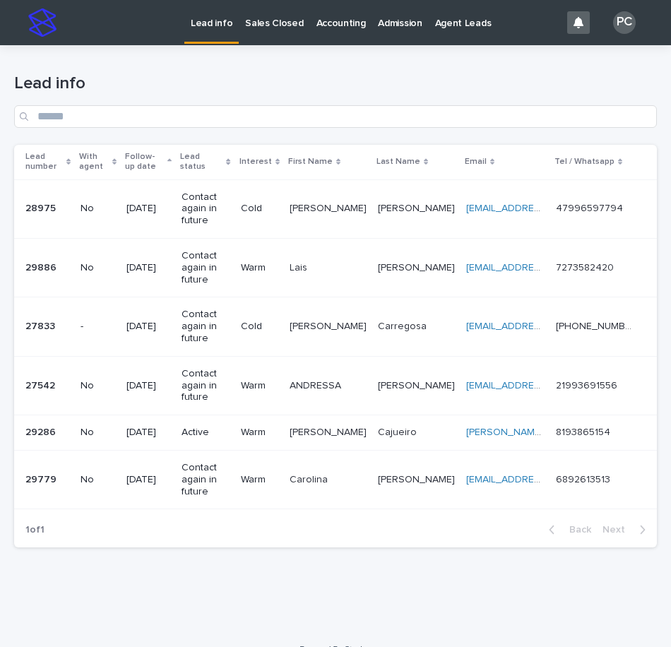  Describe the element at coordinates (42, 207) in the screenshot. I see `p: 28975` at that location.